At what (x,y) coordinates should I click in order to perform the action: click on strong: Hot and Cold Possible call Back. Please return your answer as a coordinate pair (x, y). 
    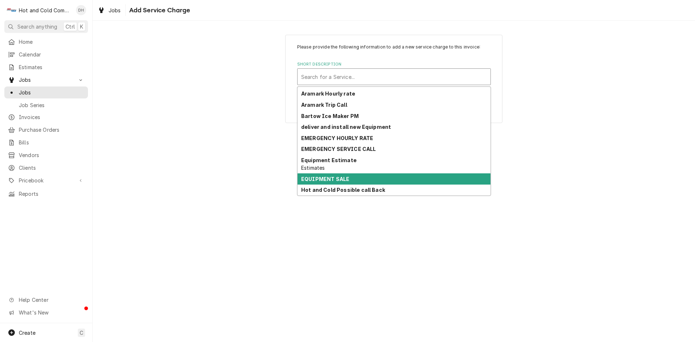
    Looking at the image, I should click on (343, 190).